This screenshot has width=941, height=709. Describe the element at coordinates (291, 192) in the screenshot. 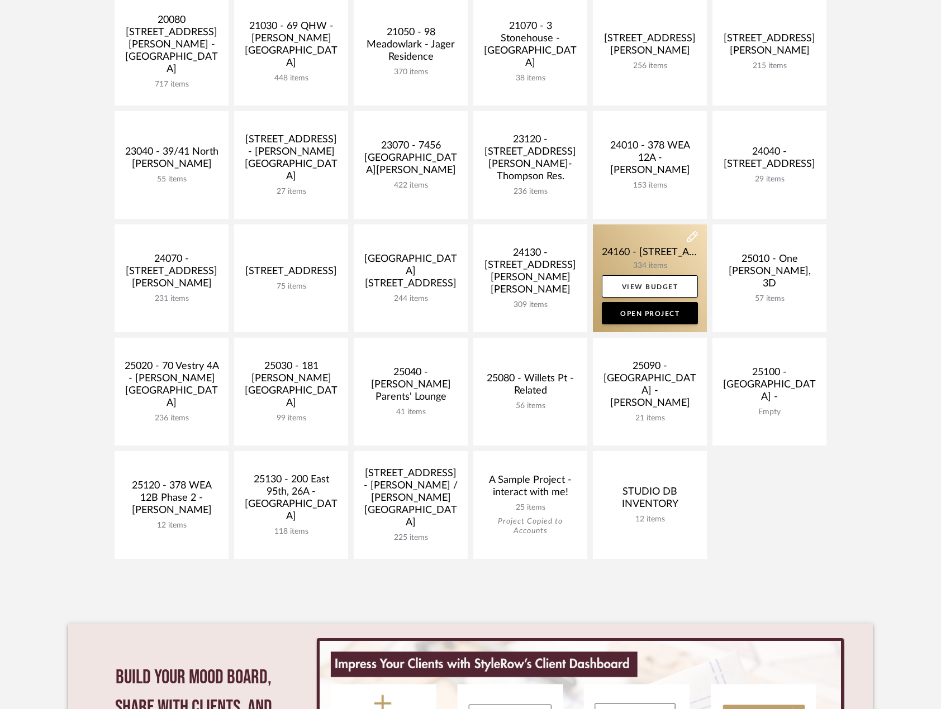

I see `div: 27 items` at that location.